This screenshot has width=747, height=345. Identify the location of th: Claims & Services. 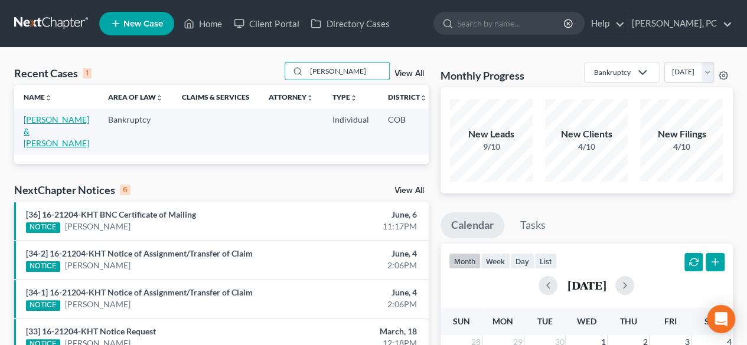
(215, 97).